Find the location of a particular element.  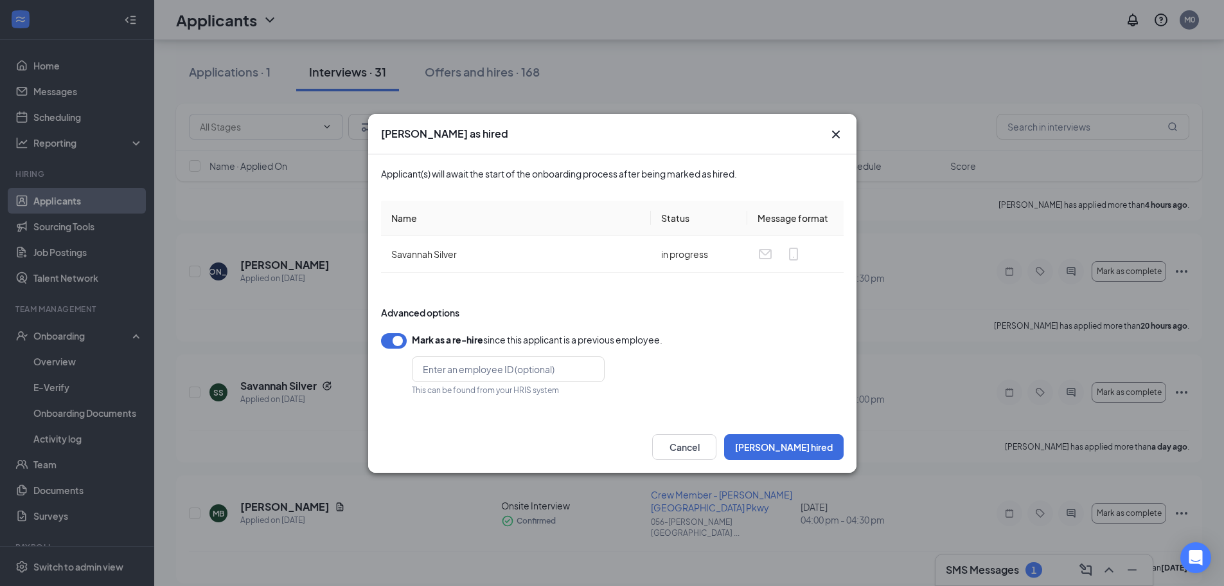

div: Applicant(s) will await the start of the onboarding process after being marked as hired. is located at coordinates (613, 174).